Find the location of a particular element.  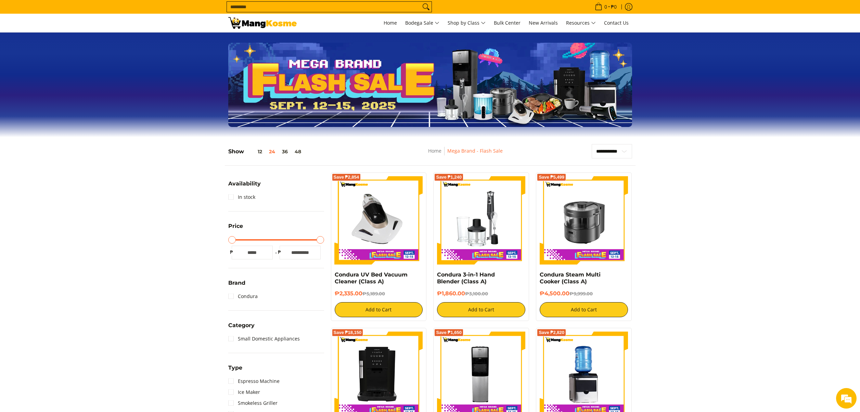

img: Condura UV Bed Vacuum Cleaner (Class A) is located at coordinates (379, 220).